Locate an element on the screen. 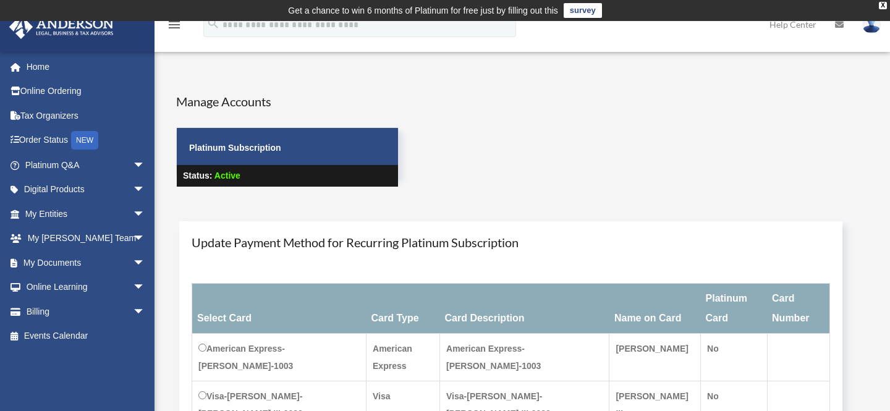  th: Select Card is located at coordinates (279, 308).